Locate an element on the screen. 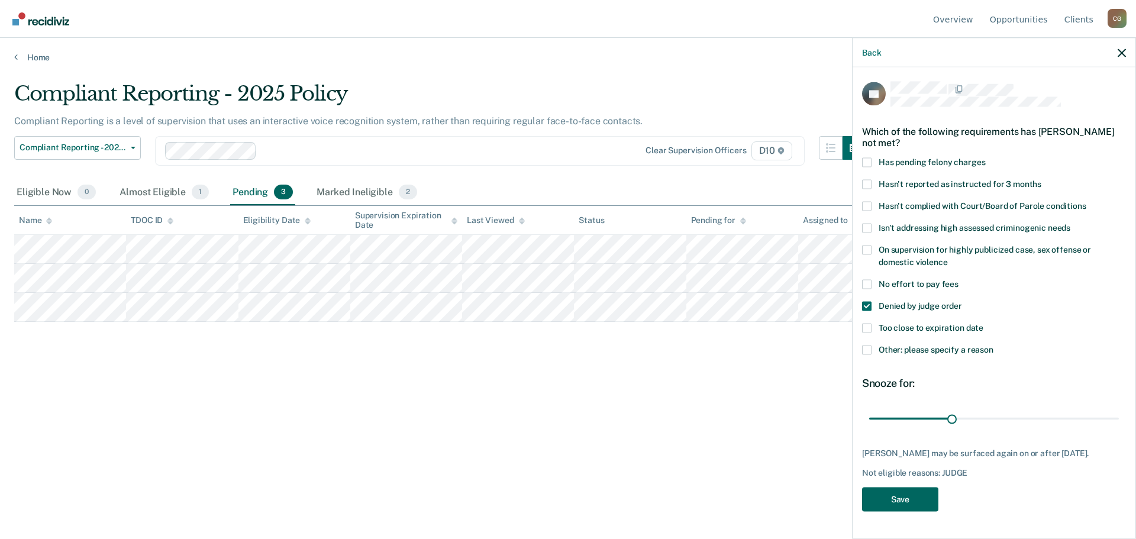  span: 3 is located at coordinates (283, 192).